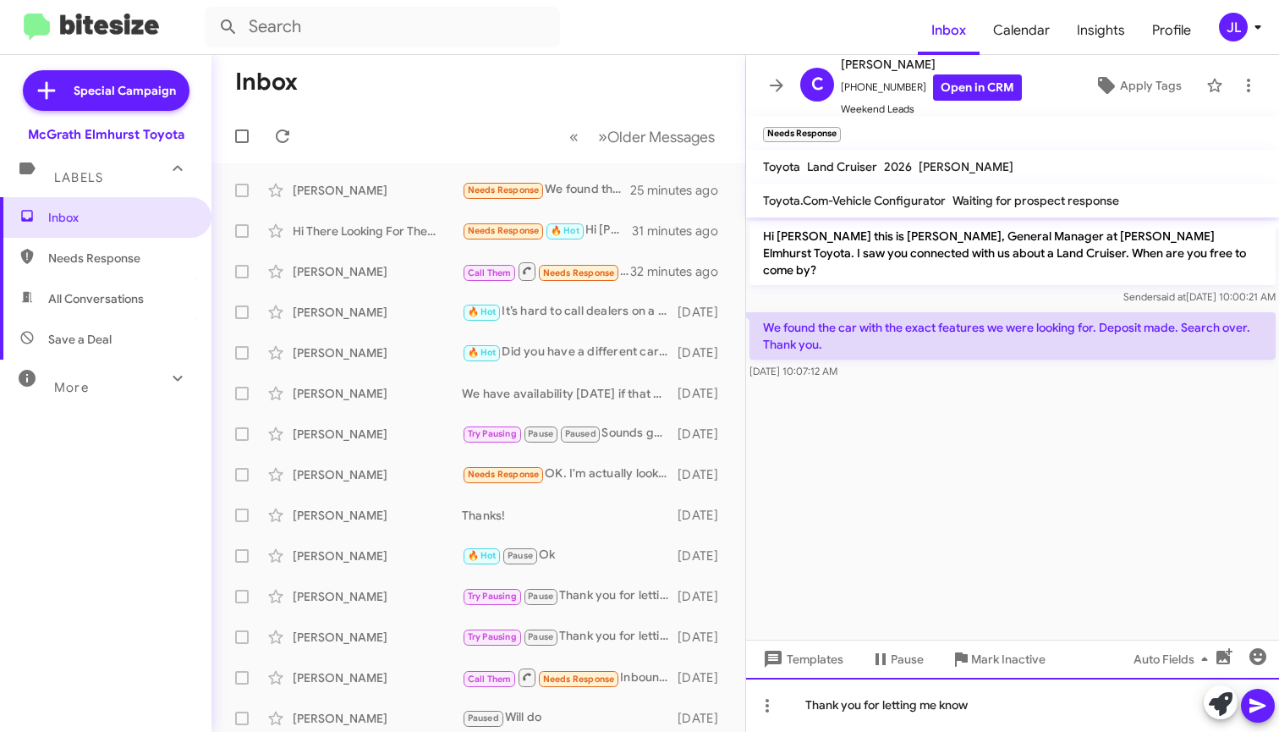 The width and height of the screenshot is (1279, 732). I want to click on button: Pause, so click(897, 659).